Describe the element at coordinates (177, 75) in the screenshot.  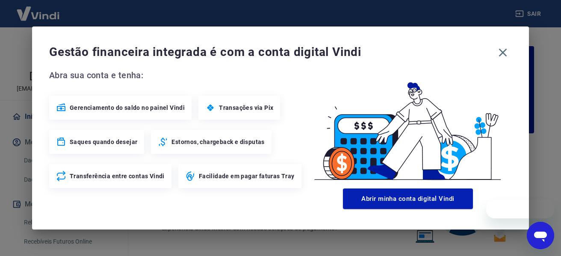
I see `span: Abra sua conta e tenha:` at that location.